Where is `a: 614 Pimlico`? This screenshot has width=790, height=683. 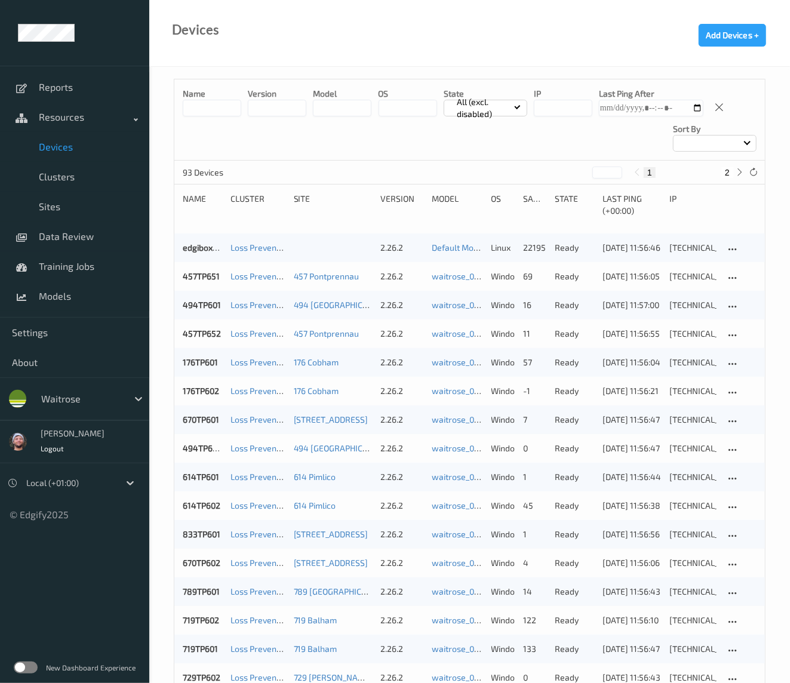 a: 614 Pimlico is located at coordinates (315, 505).